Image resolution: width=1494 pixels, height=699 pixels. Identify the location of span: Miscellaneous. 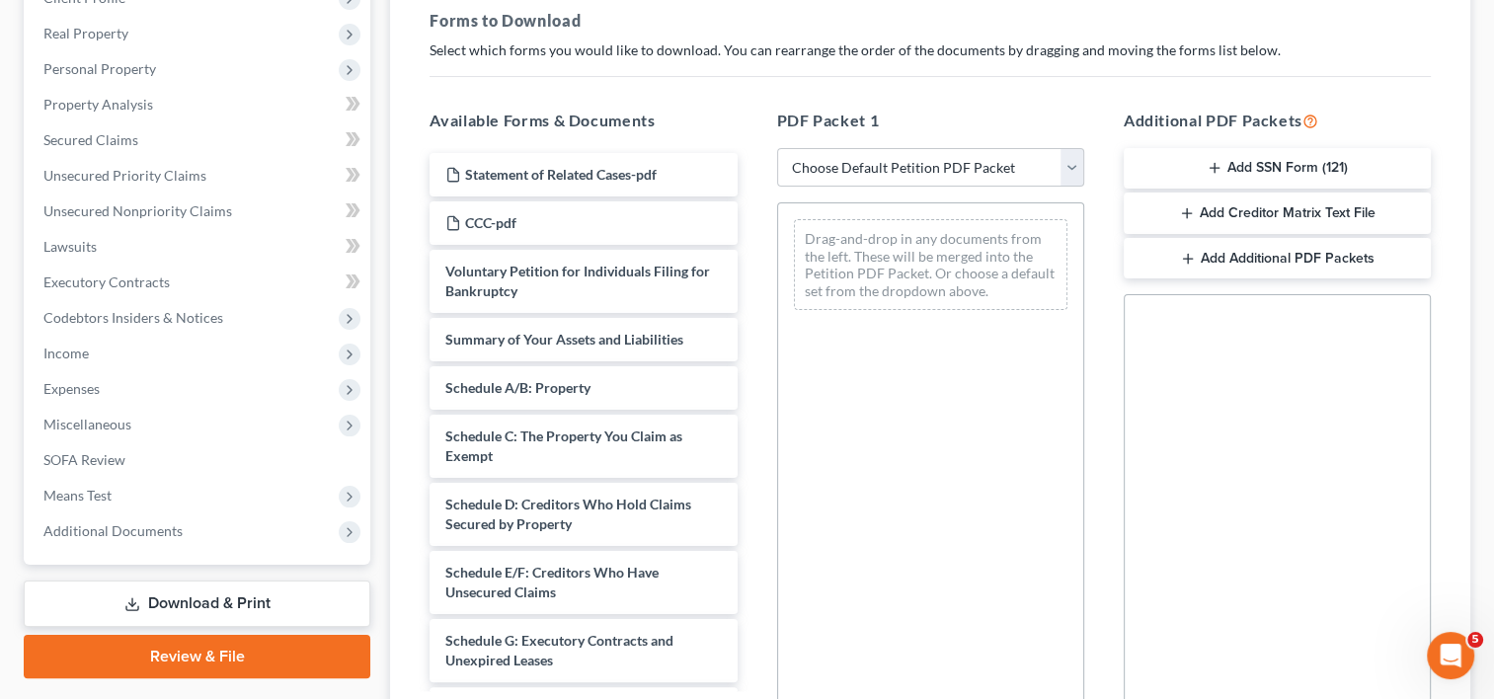
(87, 424).